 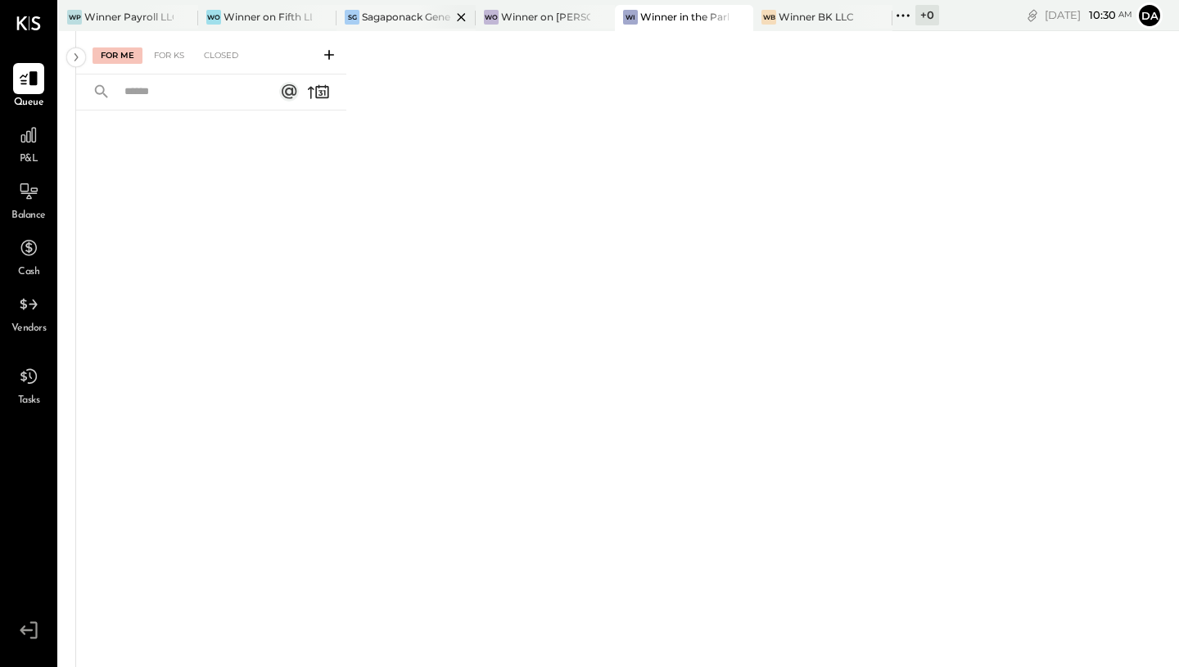 What do you see at coordinates (406, 16) in the screenshot?
I see `div: Sagaponack General Store` at bounding box center [406, 16].